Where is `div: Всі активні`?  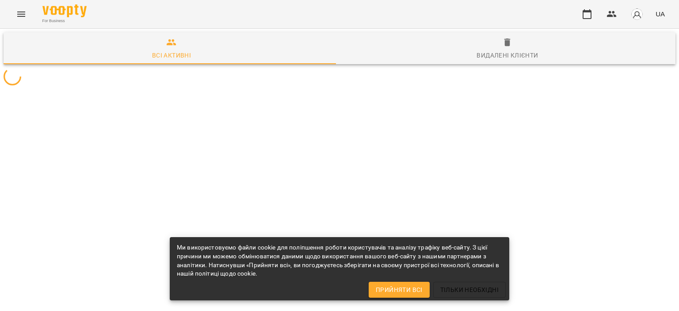 div: Всі активні is located at coordinates (171, 55).